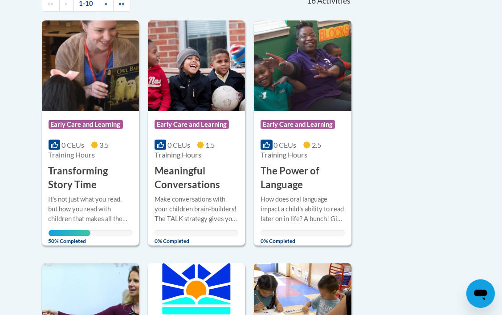 The height and width of the screenshot is (315, 502). I want to click on div: Your progress, so click(69, 233).